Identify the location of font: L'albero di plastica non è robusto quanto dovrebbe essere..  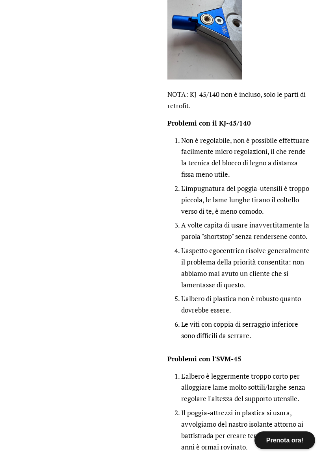
(241, 304).